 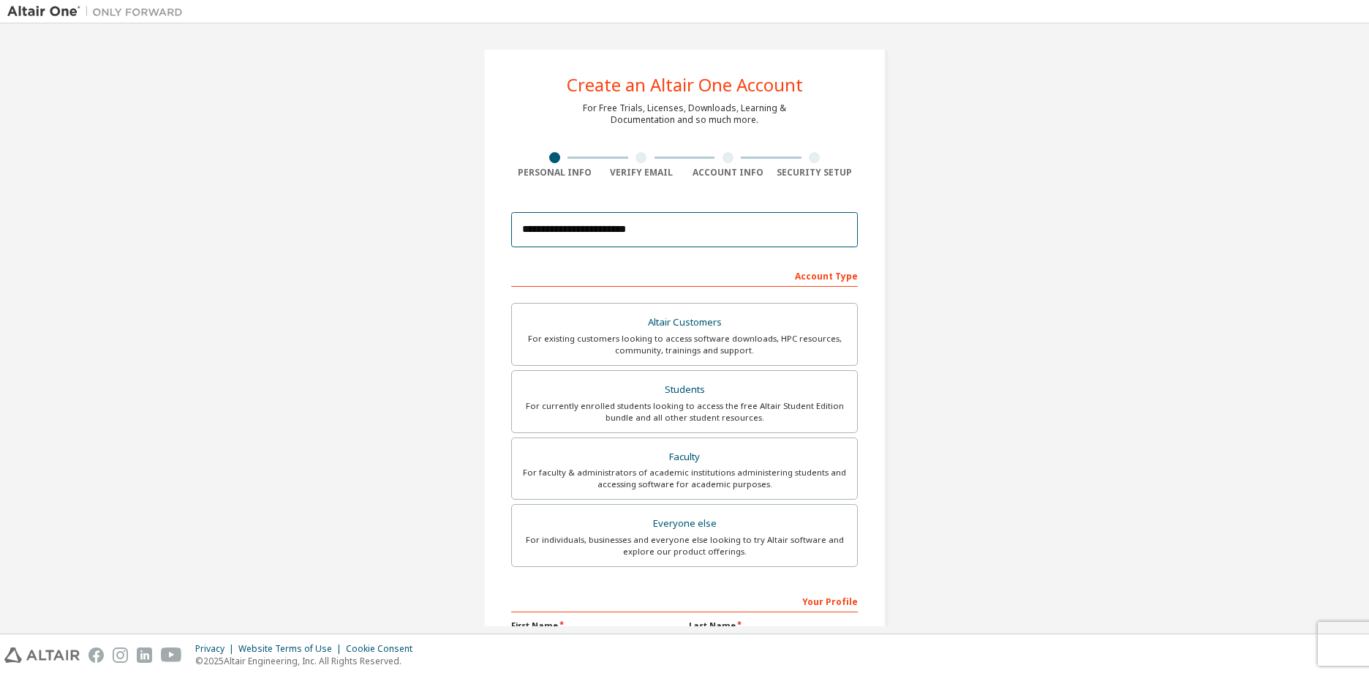 What do you see at coordinates (171, 654) in the screenshot?
I see `img: youtube.svg` at bounding box center [171, 654].